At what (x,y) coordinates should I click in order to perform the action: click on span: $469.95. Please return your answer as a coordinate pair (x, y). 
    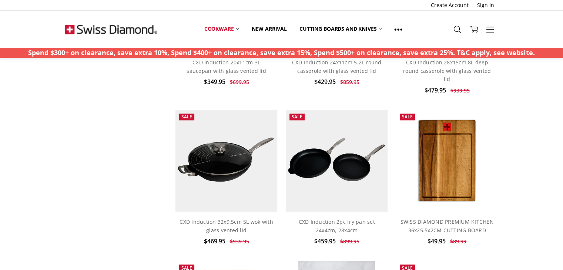
    Looking at the image, I should click on (214, 241).